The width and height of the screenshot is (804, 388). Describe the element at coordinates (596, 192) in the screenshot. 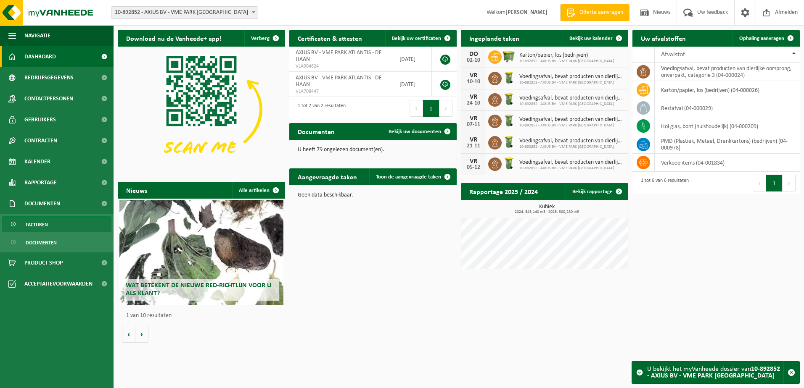

I see `a: Bekijk rapportage` at that location.